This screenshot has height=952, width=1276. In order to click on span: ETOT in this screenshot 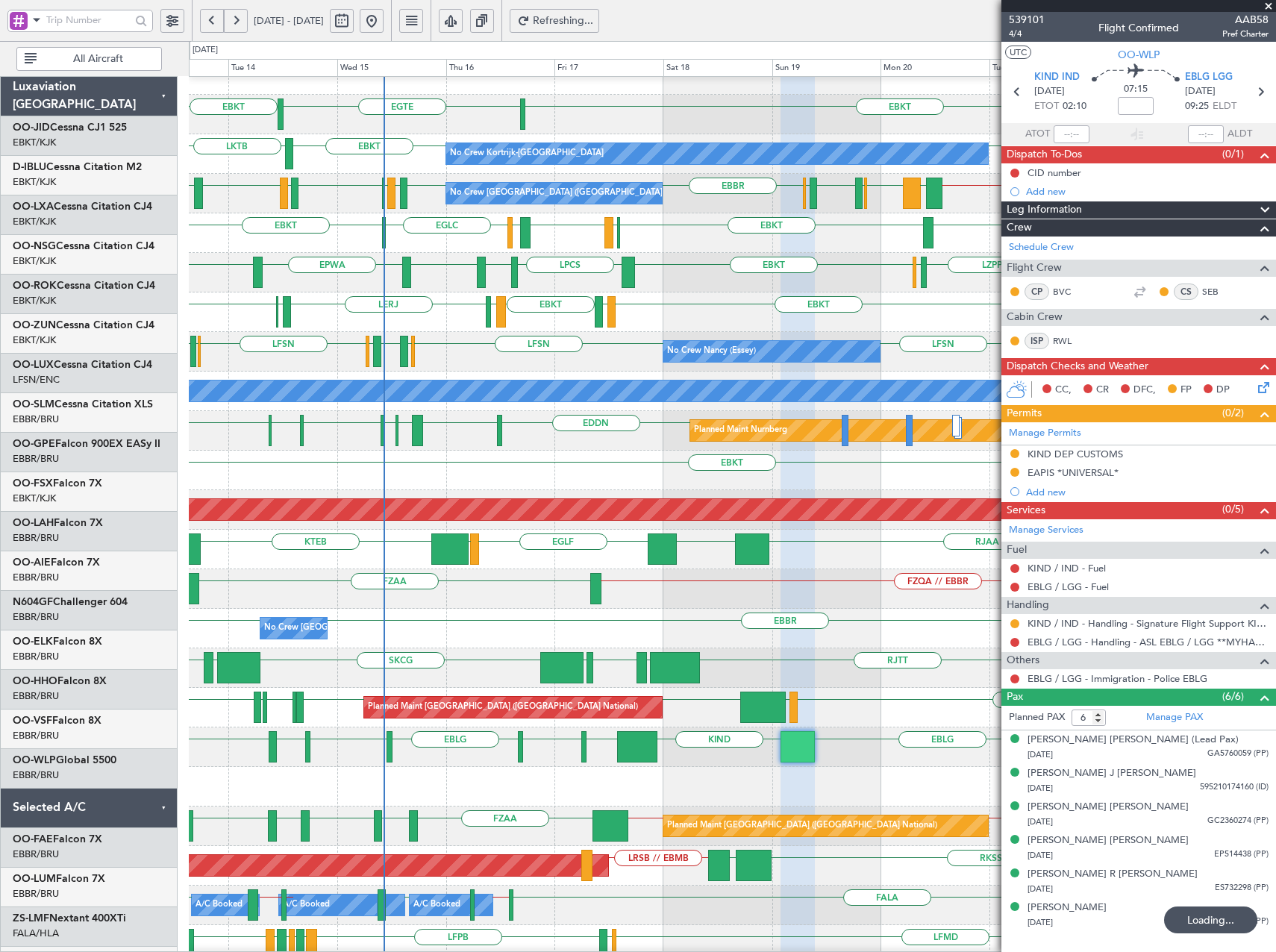, I will do `click(1046, 107)`.